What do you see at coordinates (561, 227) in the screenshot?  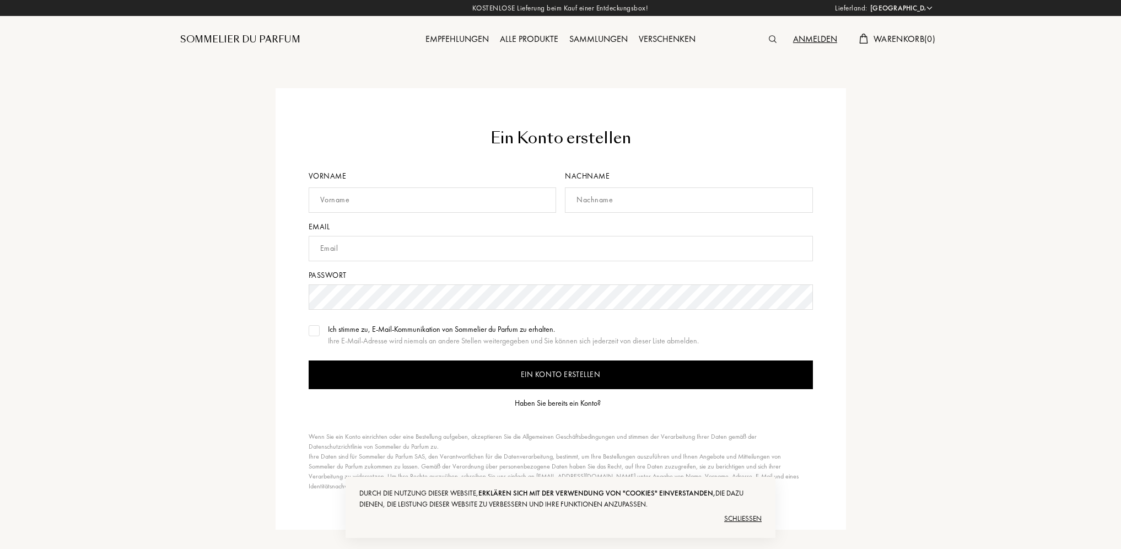 I see `div: Email` at bounding box center [561, 227].